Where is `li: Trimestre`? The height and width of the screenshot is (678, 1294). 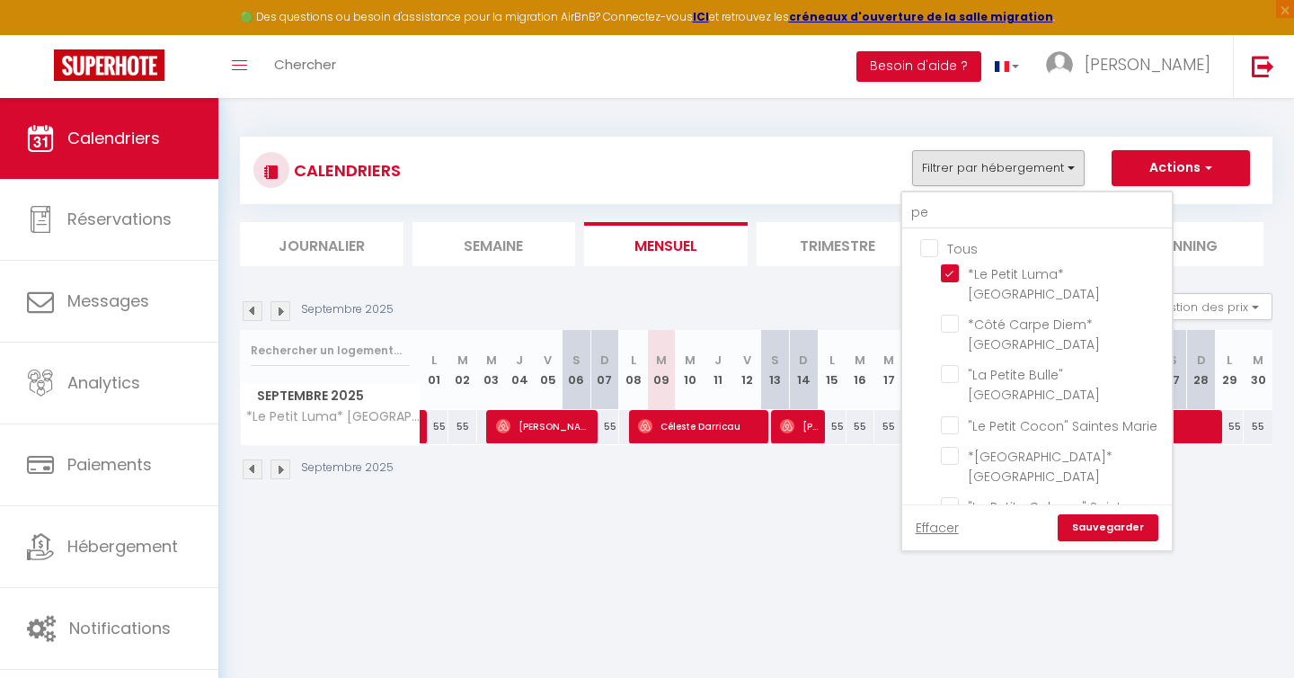 li: Trimestre is located at coordinates (839, 244).